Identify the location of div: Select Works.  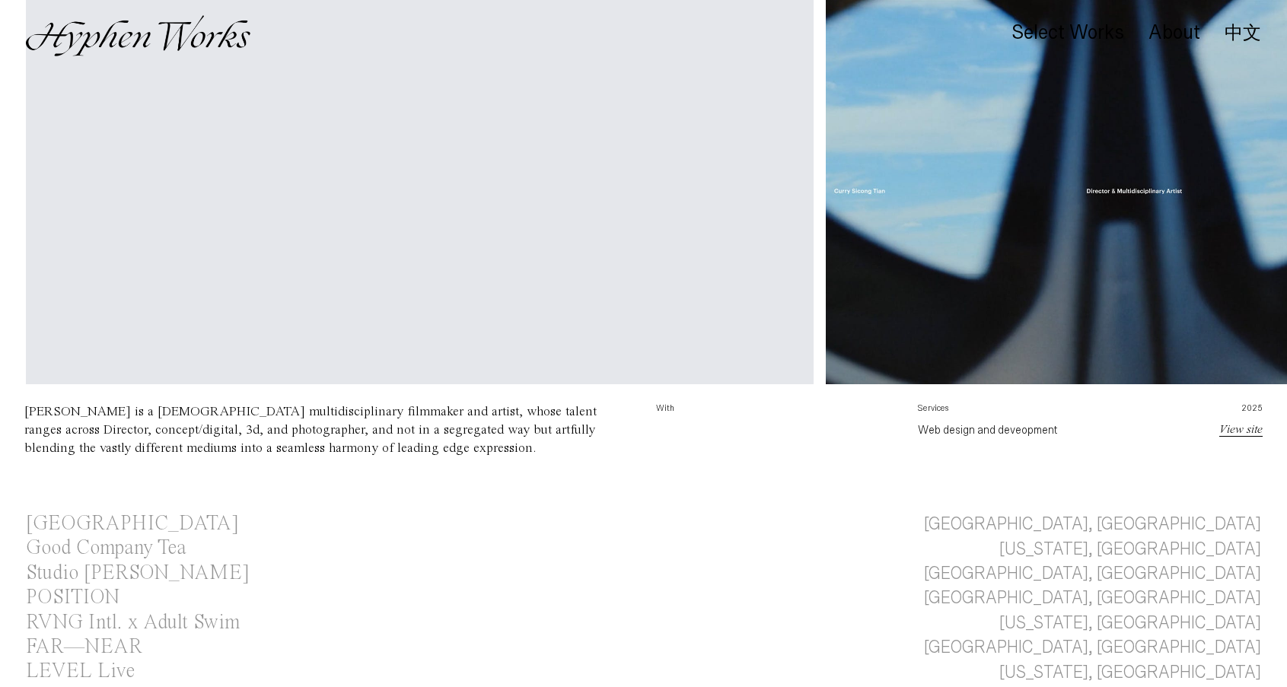
(1068, 33).